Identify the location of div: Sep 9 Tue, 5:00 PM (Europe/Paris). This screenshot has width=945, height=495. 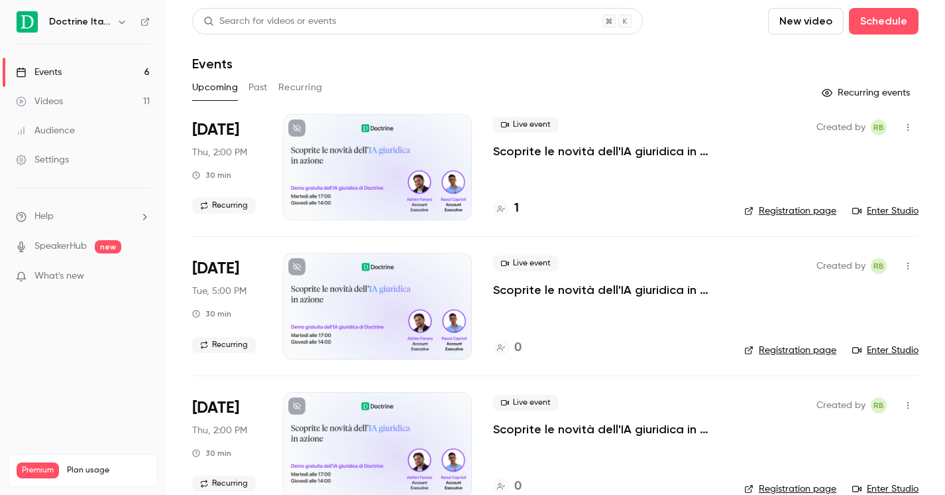
(227, 306).